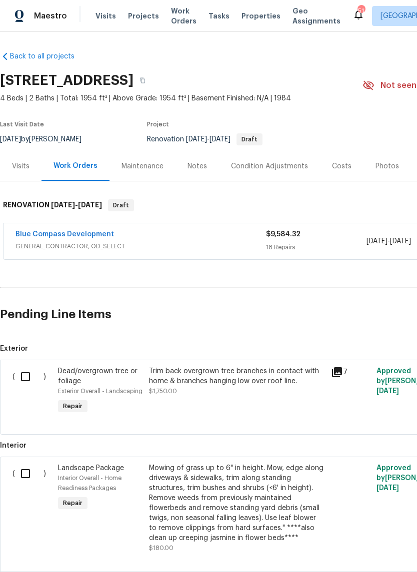 This screenshot has height=572, width=417. Describe the element at coordinates (269, 166) in the screenshot. I see `div: Condition Adjustments` at that location.